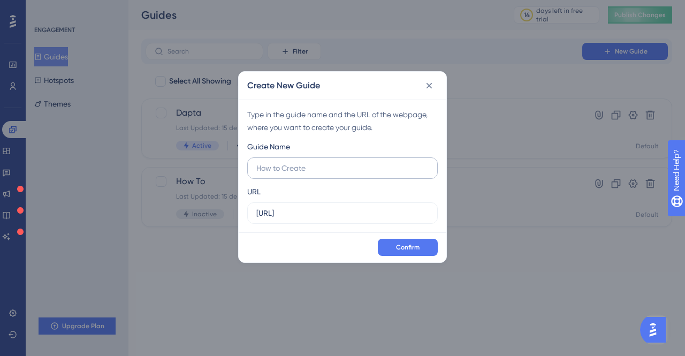  I want to click on input: How to Create, so click(342, 168).